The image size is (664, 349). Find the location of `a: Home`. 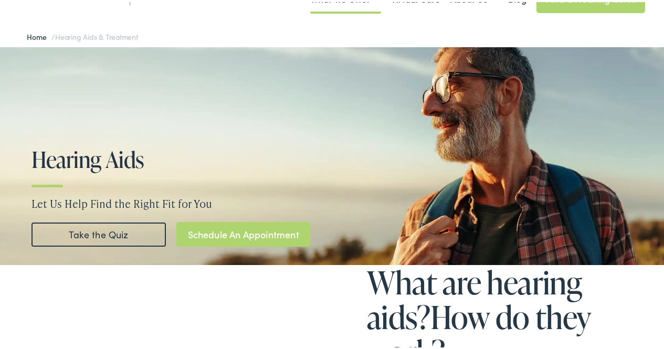

a: Home is located at coordinates (39, 35).